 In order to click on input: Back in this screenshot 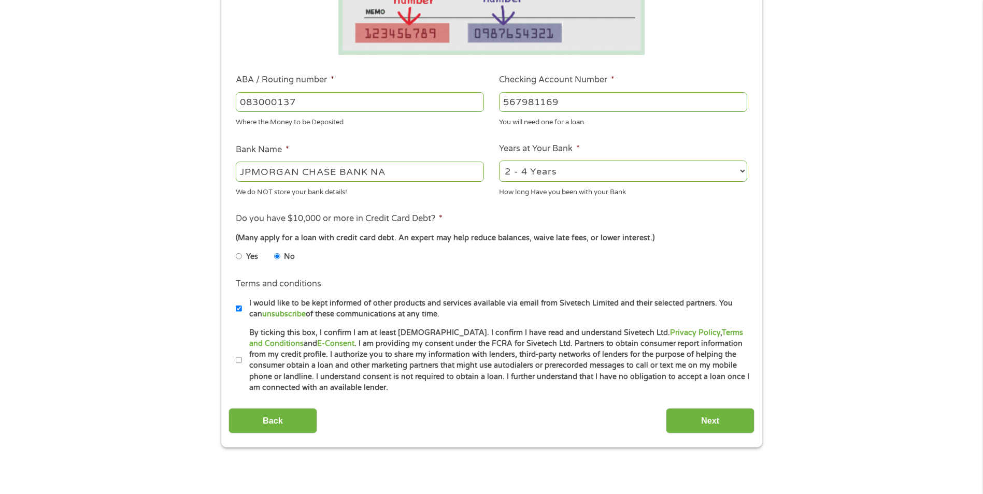, I will do `click(272, 421)`.